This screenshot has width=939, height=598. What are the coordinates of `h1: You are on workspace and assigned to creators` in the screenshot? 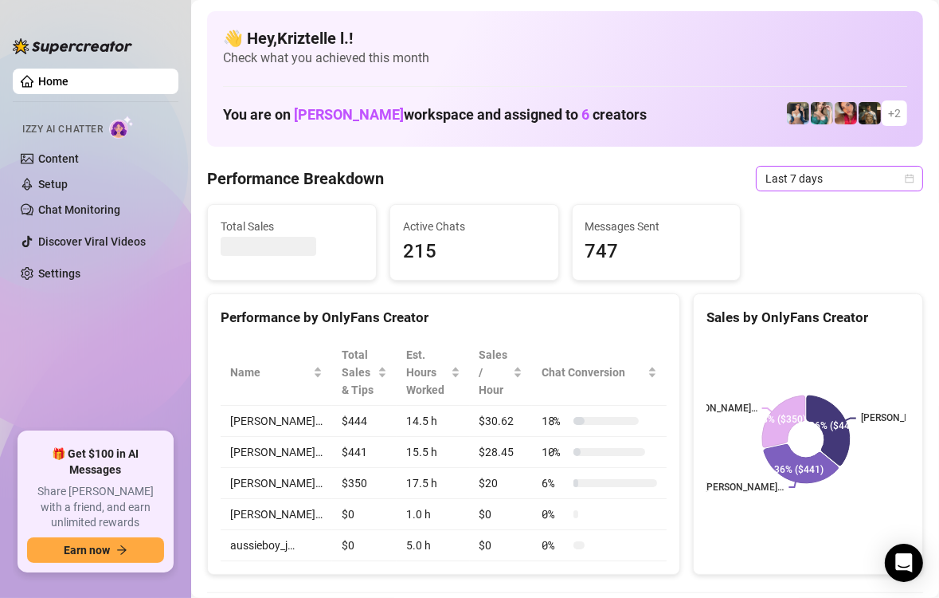 It's located at (435, 115).